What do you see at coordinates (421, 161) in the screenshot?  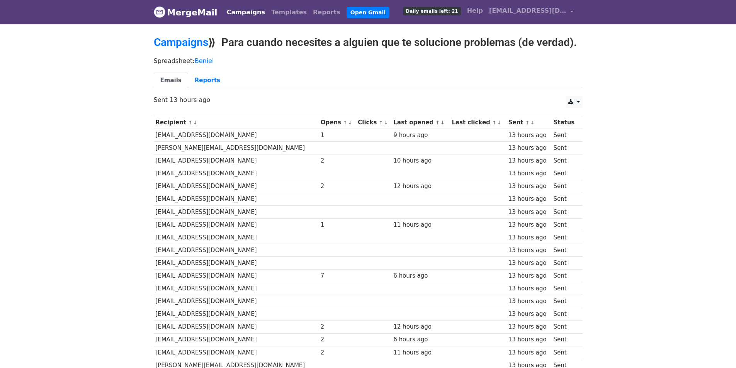 I see `div: 10 hours ago` at bounding box center [421, 161].